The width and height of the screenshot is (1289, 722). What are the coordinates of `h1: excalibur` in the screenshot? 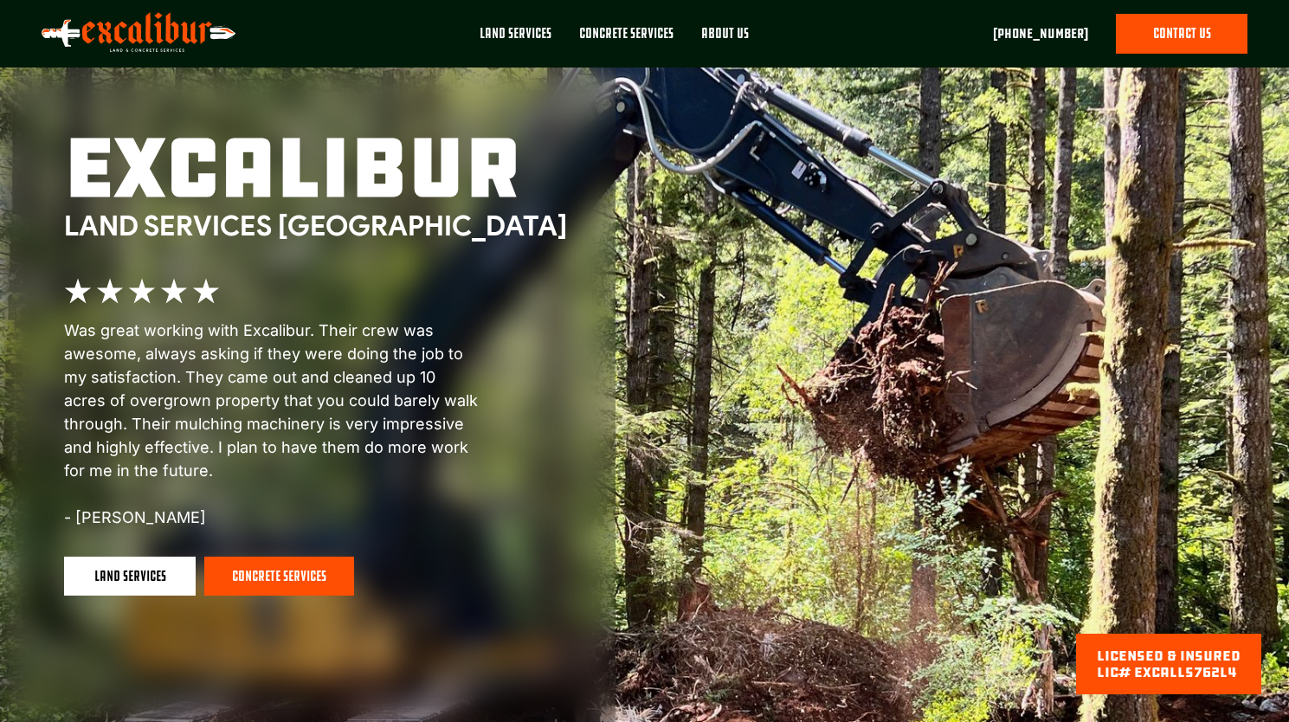 It's located at (315, 168).